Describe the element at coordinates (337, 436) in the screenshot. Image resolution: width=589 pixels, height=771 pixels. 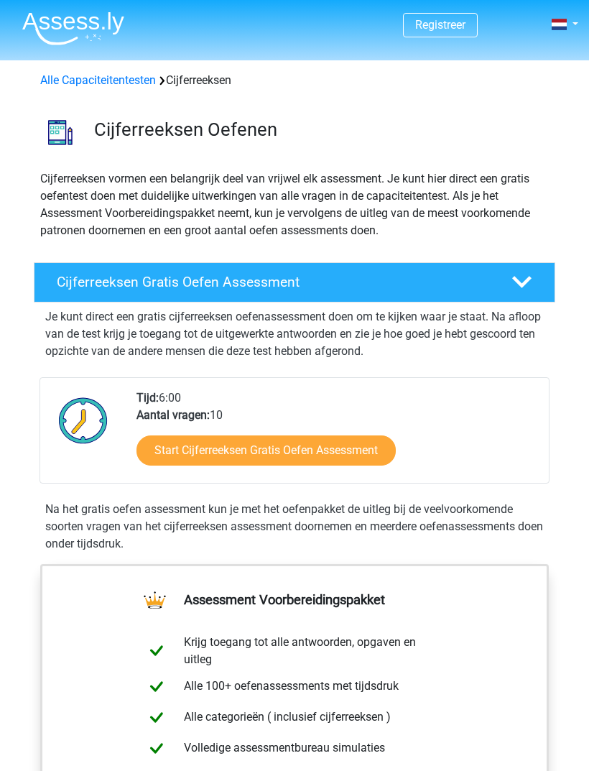
I see `div: 6:00 10` at that location.